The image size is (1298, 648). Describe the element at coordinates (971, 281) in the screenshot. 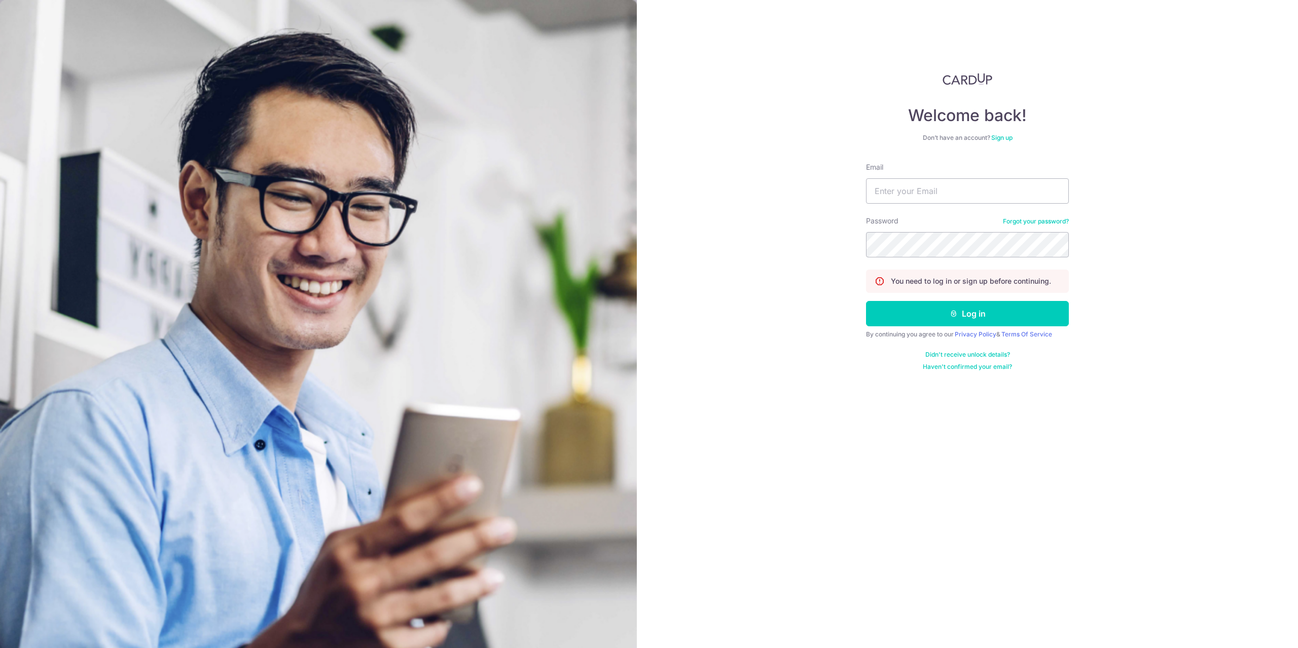

I see `p: You need to log in or sign up before continuing.` at that location.